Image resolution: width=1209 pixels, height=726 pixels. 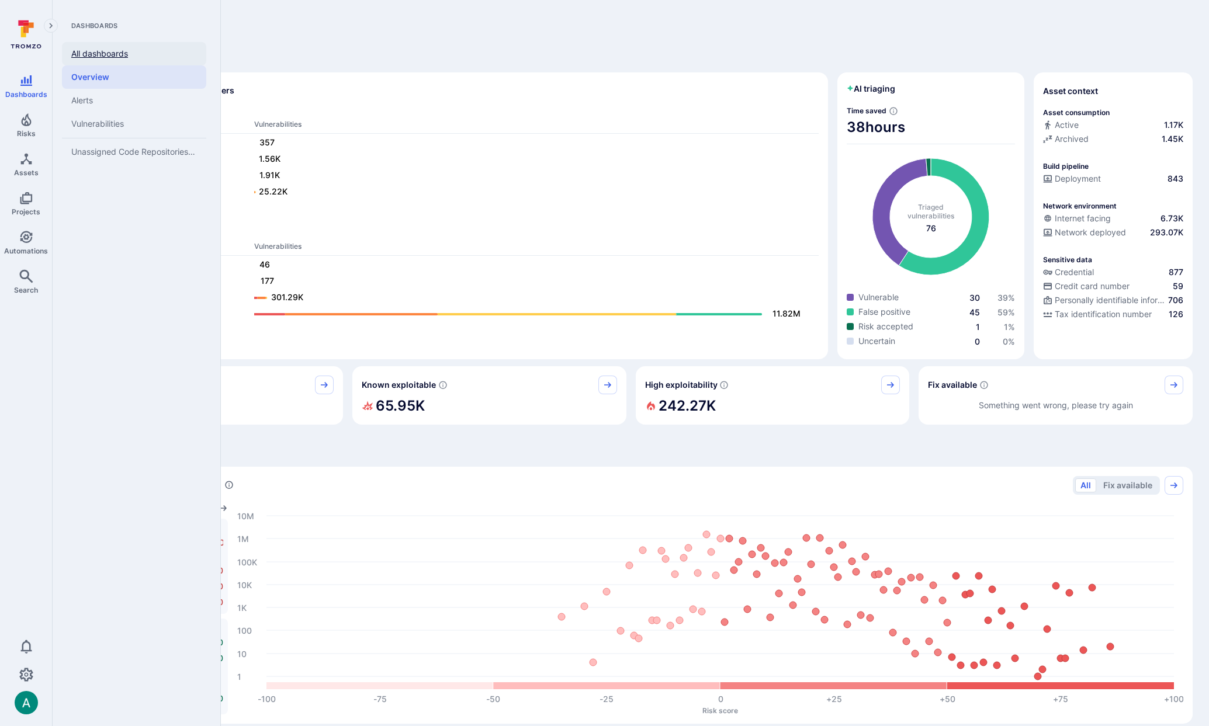 I want to click on svg: Estimated based on an average time of 30 mins needed to triage each vulnerability, so click(x=893, y=111).